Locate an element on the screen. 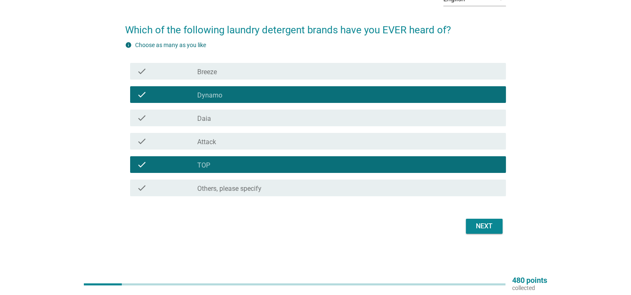 This screenshot has width=631, height=295. label: Dynamo is located at coordinates (210, 96).